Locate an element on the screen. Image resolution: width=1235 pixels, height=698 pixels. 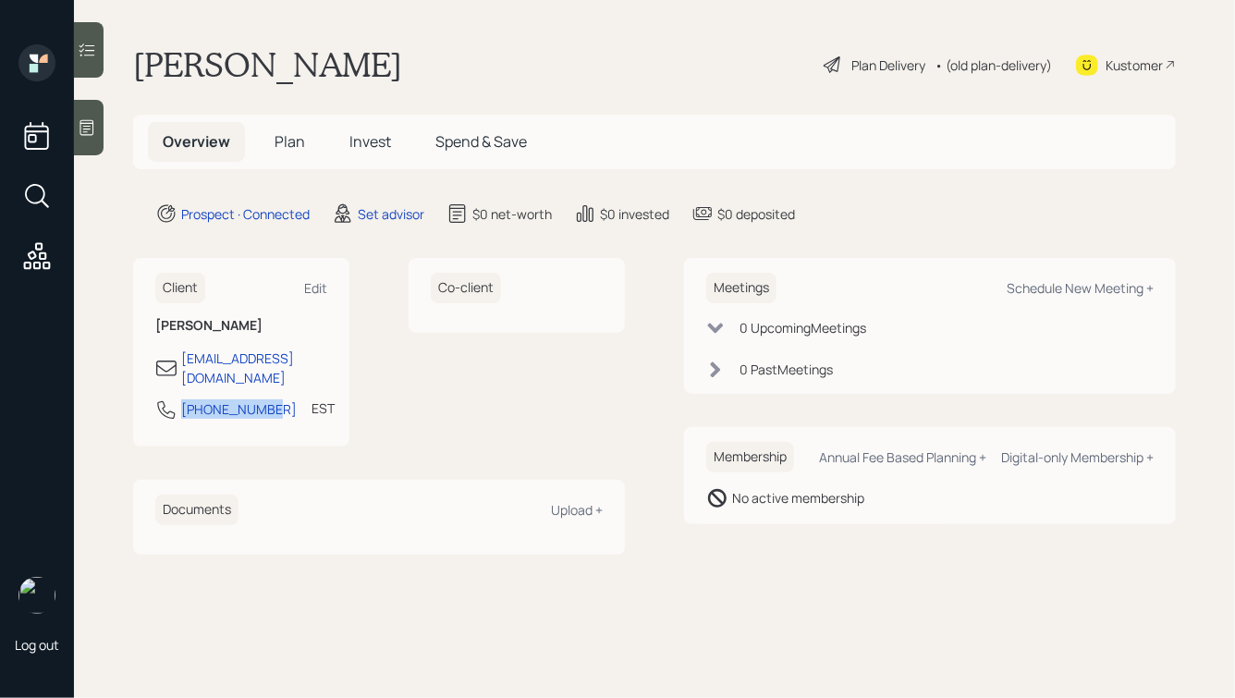
div: Edit is located at coordinates (315, 288).